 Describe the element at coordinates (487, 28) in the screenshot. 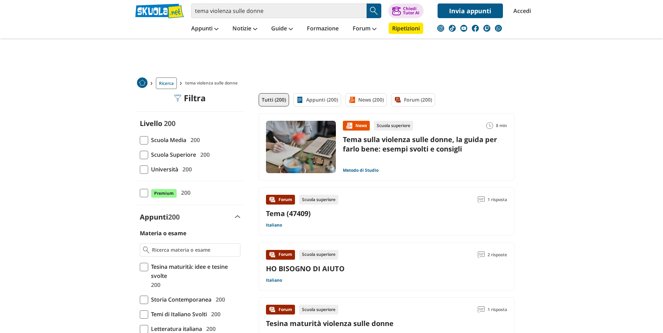

I see `img: twitch` at that location.